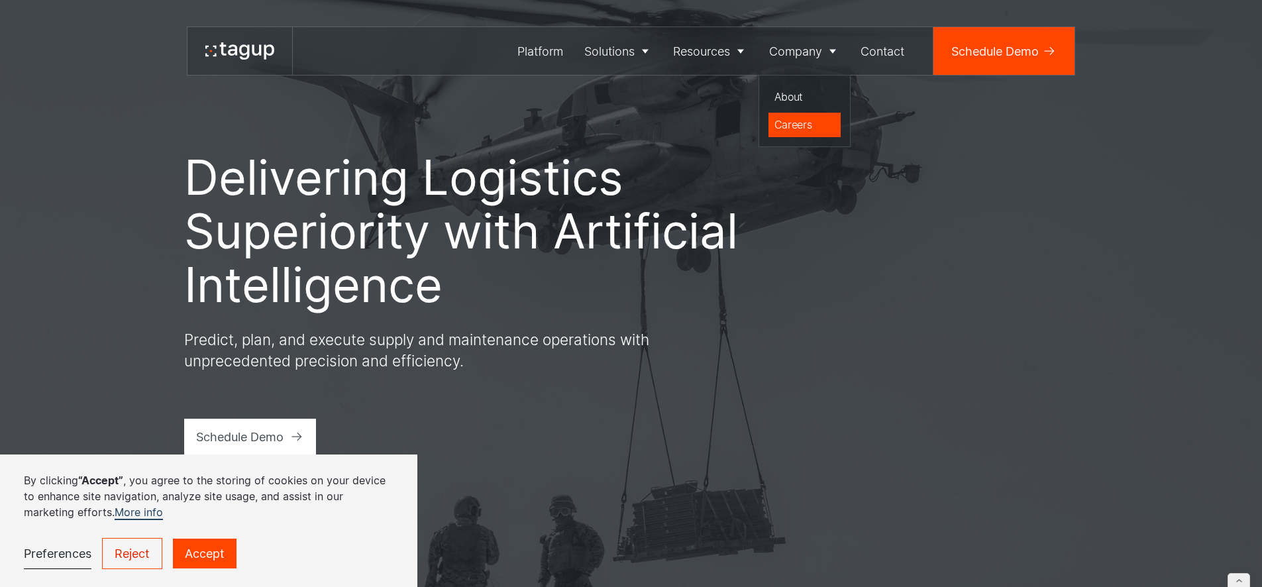  Describe the element at coordinates (618, 51) in the screenshot. I see `a: Solutions` at that location.